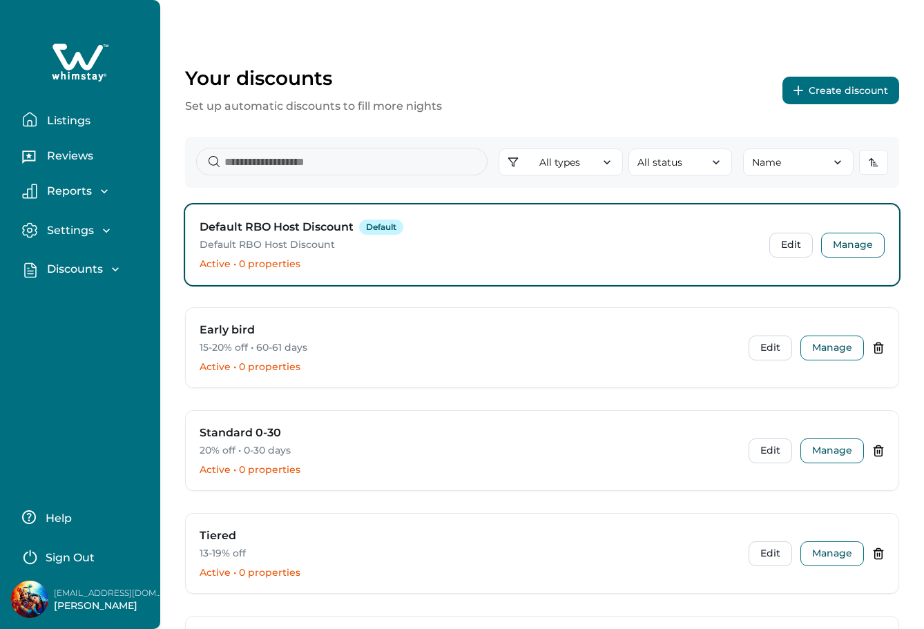 The width and height of the screenshot is (924, 629). I want to click on p: Discounts, so click(73, 269).